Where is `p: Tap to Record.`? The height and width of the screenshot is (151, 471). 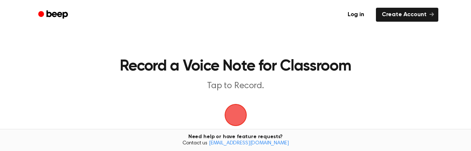 p: Tap to Record. is located at coordinates (236, 86).